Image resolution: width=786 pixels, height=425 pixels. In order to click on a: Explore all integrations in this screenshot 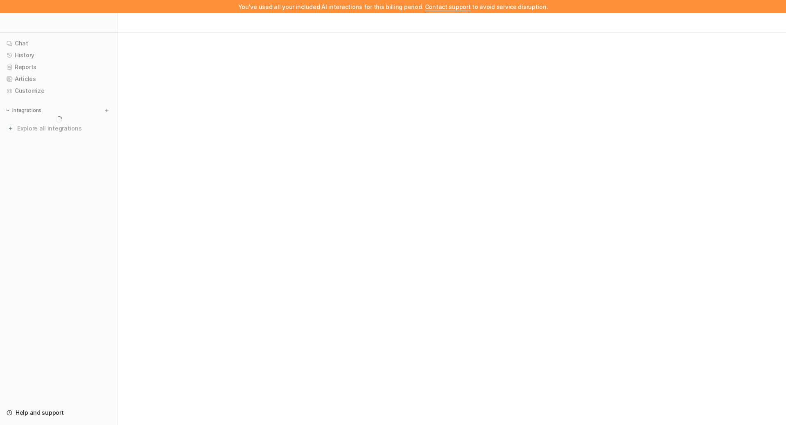, I will do `click(59, 129)`.